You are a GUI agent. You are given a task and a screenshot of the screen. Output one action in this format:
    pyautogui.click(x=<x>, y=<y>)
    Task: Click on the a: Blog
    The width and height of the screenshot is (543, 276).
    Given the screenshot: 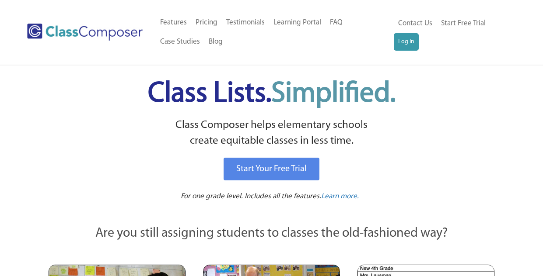 What is the action you would take?
    pyautogui.click(x=216, y=42)
    